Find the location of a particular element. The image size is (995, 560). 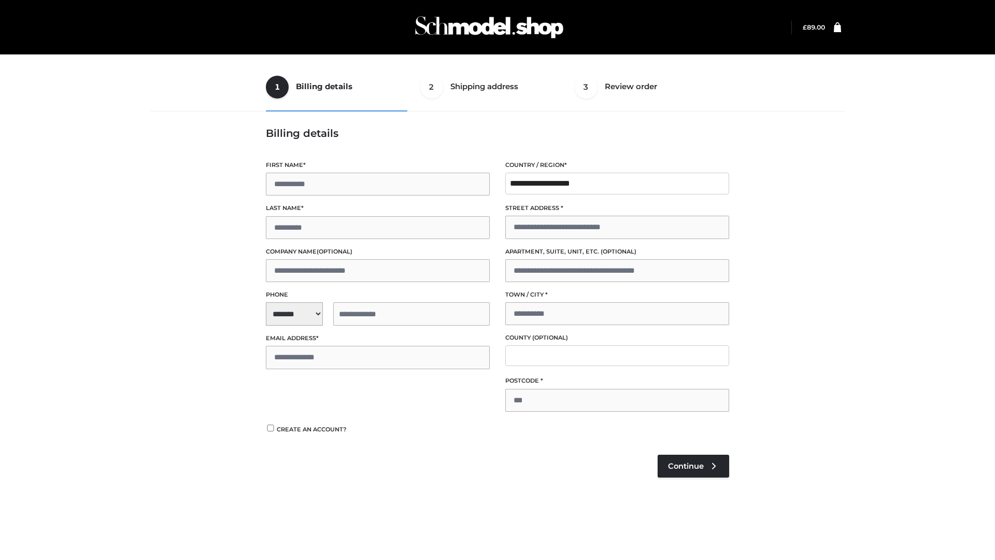

a: £89.00 is located at coordinates (813, 27).